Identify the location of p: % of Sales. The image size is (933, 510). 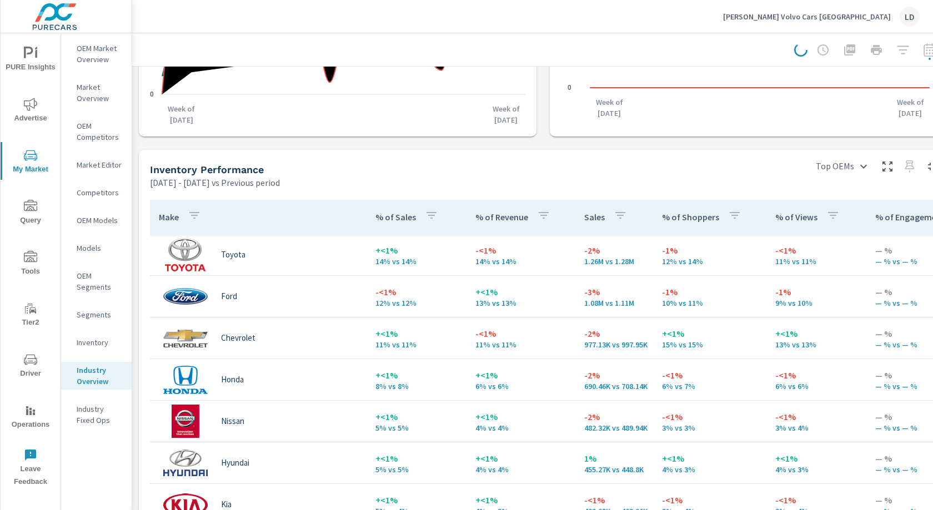
(395, 217).